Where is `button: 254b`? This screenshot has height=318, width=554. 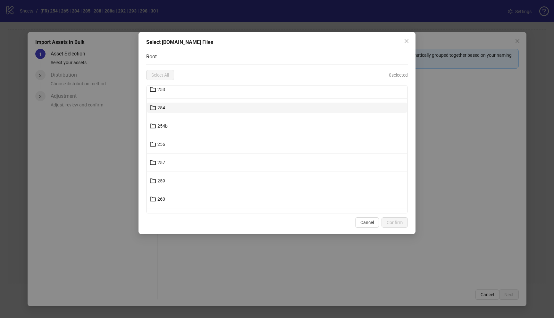 button: 254b is located at coordinates (277, 126).